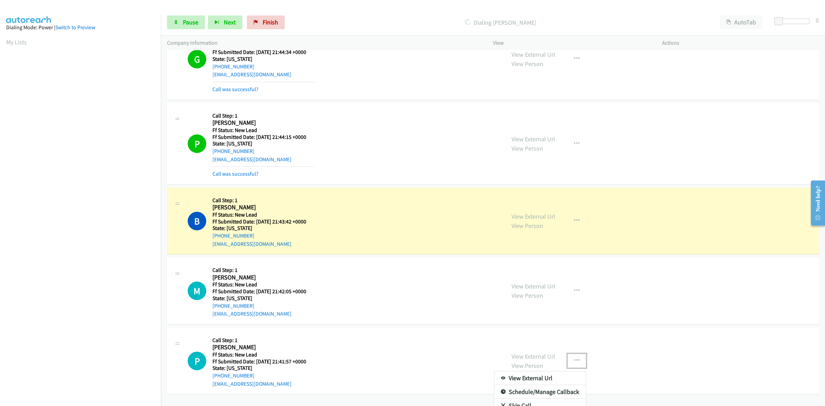 The image size is (825, 406). I want to click on div: Dialing Mode: Power |, so click(80, 27).